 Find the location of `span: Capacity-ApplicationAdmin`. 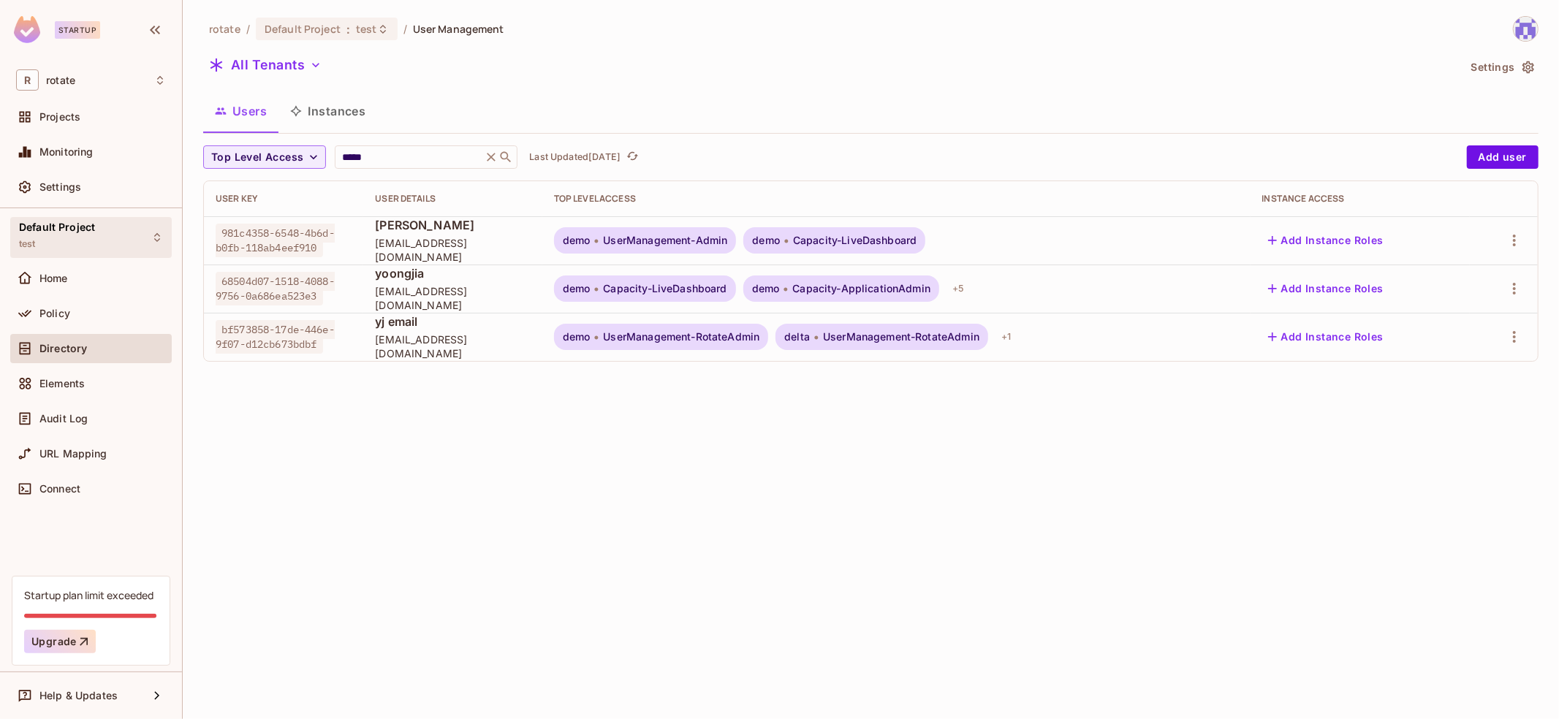

span: Capacity-ApplicationAdmin is located at coordinates (861, 289).